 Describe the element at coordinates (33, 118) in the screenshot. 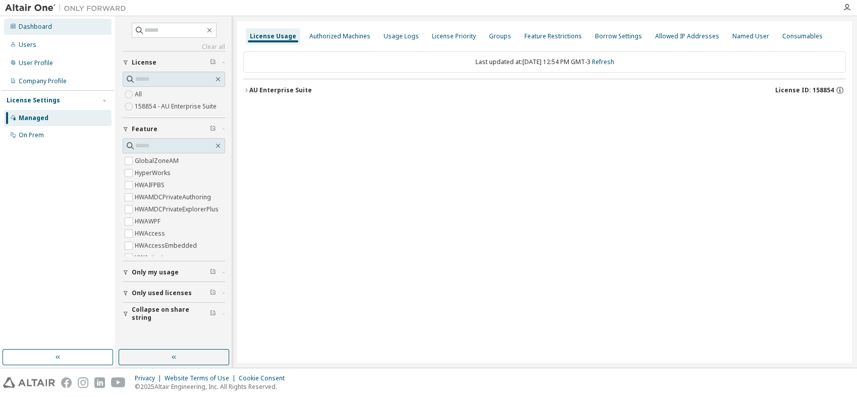

I see `div: Managed` at that location.